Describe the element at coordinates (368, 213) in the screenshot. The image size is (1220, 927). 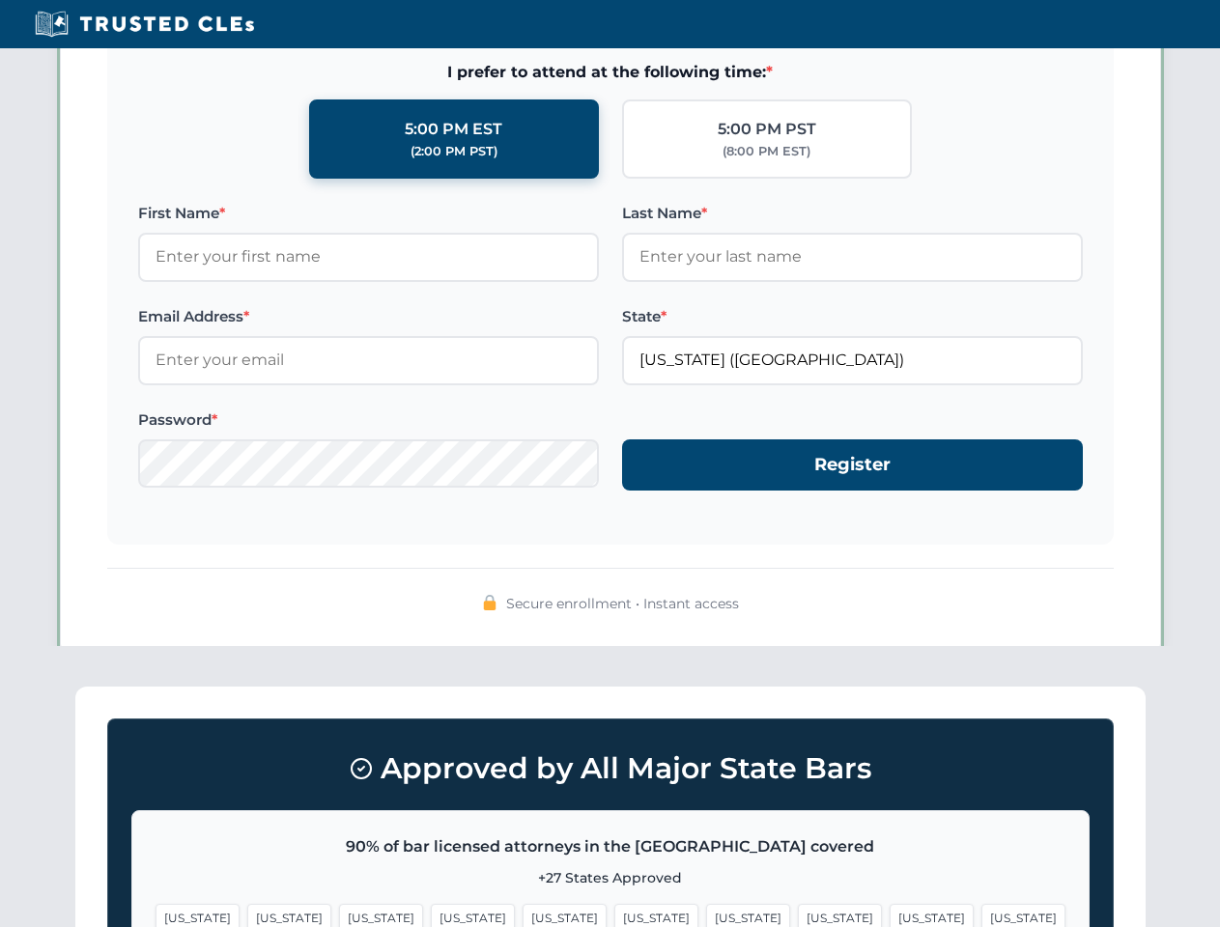
I see `label: First Name` at that location.